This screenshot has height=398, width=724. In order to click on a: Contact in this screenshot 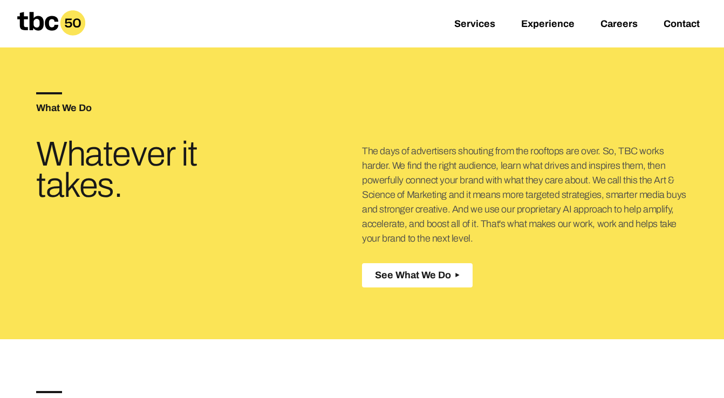, I will do `click(682, 25)`.